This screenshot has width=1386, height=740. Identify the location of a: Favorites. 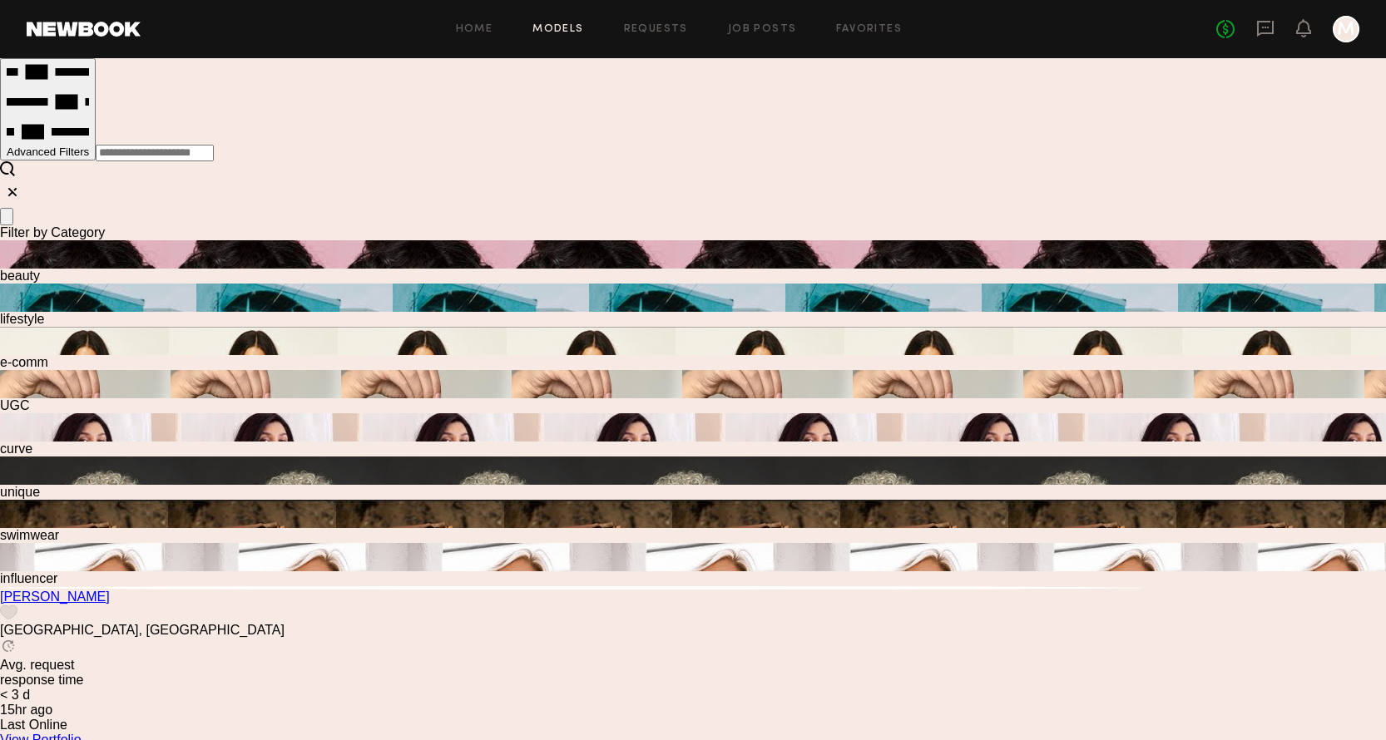
(868, 29).